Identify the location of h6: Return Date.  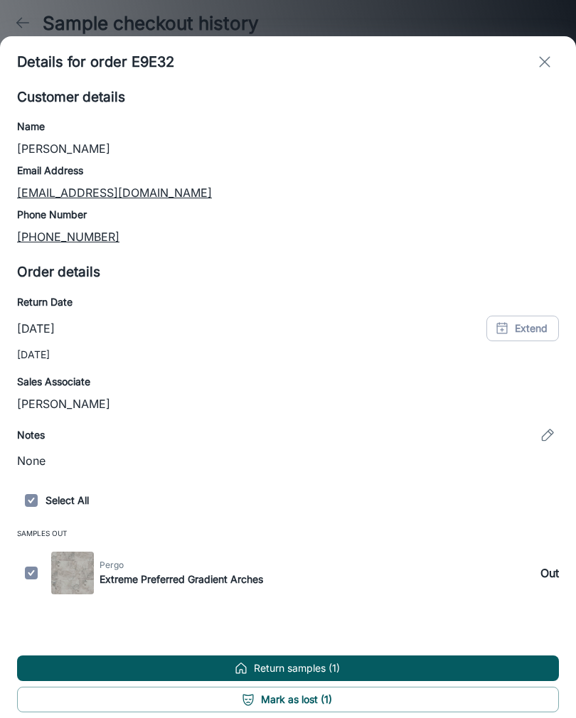
(288, 302).